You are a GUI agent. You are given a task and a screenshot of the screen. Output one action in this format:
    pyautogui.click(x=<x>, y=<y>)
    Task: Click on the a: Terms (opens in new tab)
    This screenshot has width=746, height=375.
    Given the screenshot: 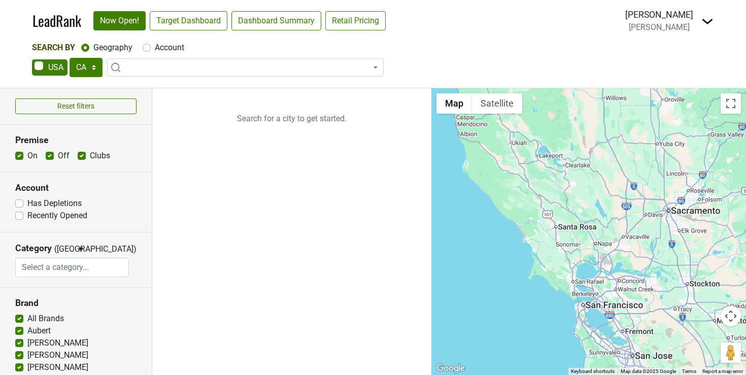 What is the action you would take?
    pyautogui.click(x=690, y=371)
    